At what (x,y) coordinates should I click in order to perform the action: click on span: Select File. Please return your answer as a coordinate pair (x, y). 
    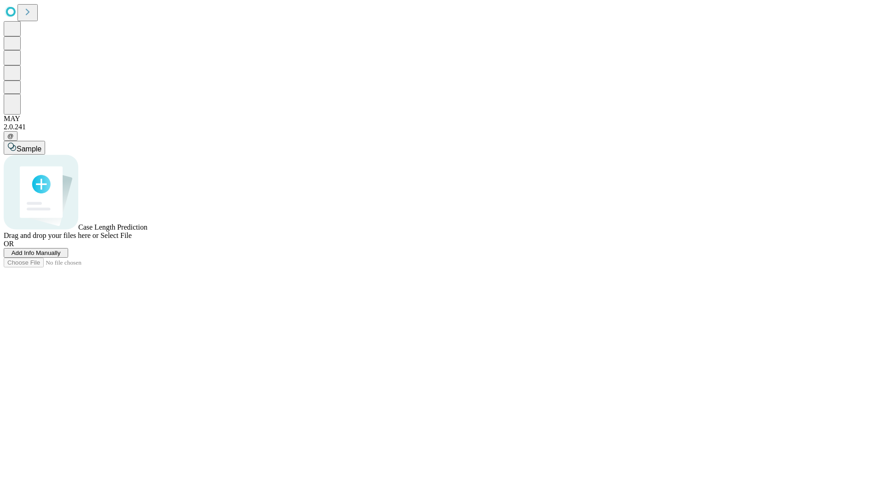
    Looking at the image, I should click on (116, 235).